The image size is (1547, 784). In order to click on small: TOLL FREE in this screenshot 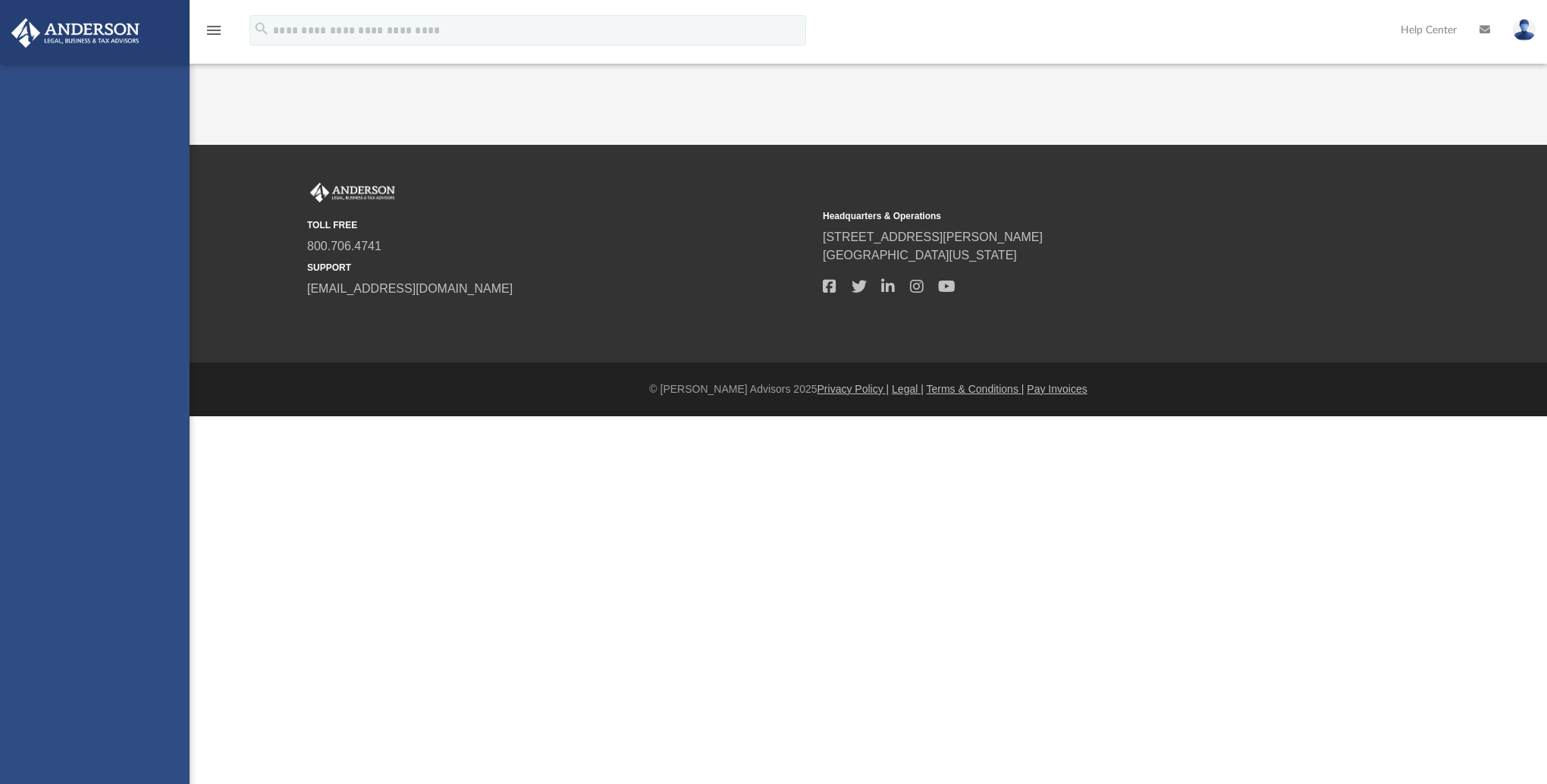, I will do `click(559, 225)`.